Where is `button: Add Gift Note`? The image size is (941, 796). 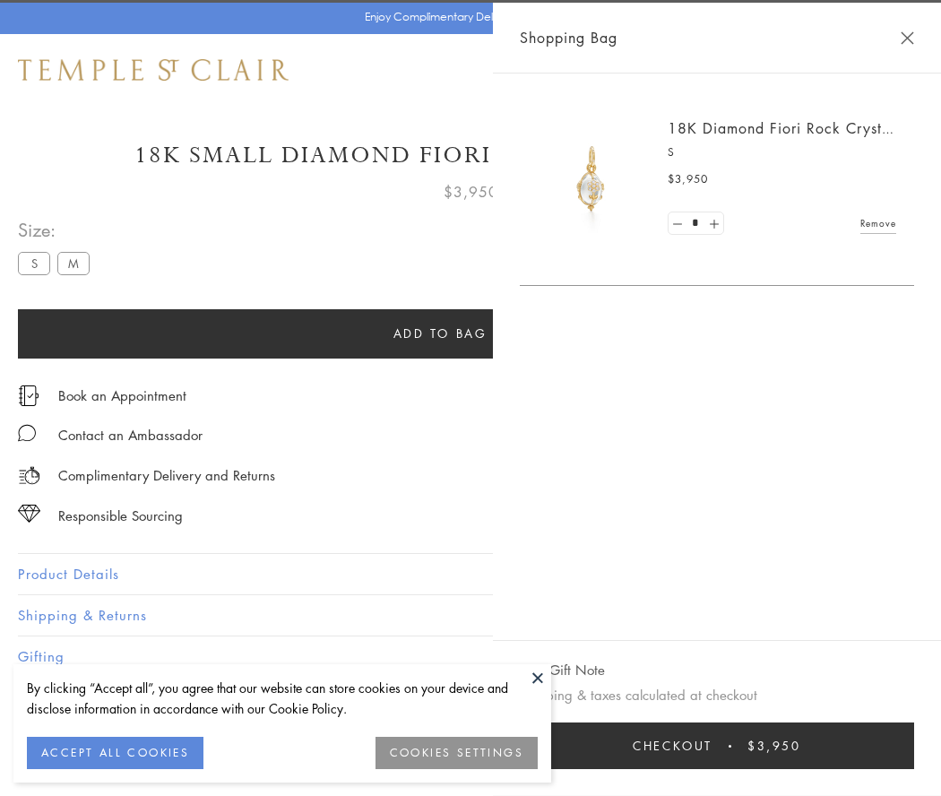 button: Add Gift Note is located at coordinates (562, 670).